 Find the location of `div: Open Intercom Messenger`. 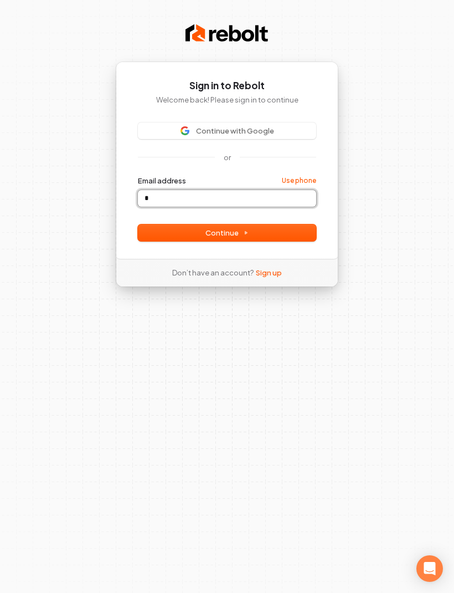

div: Open Intercom Messenger is located at coordinates (430, 568).